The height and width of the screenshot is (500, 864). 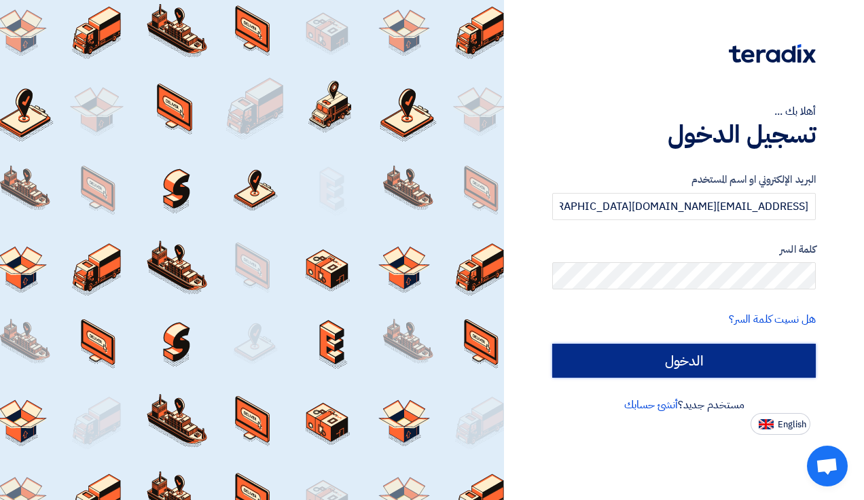 I want to click on input: أدخل بريد العمل الإلكتروني او اسم المستخدم الخاص بك ..., so click(x=684, y=206).